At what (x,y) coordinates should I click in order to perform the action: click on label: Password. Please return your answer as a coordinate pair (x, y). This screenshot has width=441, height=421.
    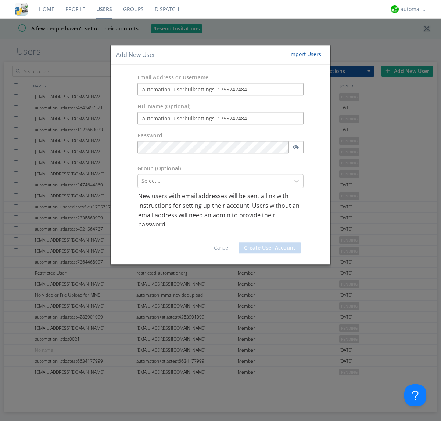
    Looking at the image, I should click on (150, 136).